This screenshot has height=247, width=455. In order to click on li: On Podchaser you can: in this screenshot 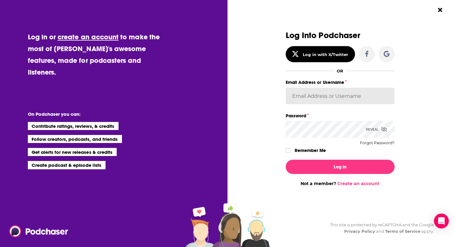, I will do `click(90, 114)`.